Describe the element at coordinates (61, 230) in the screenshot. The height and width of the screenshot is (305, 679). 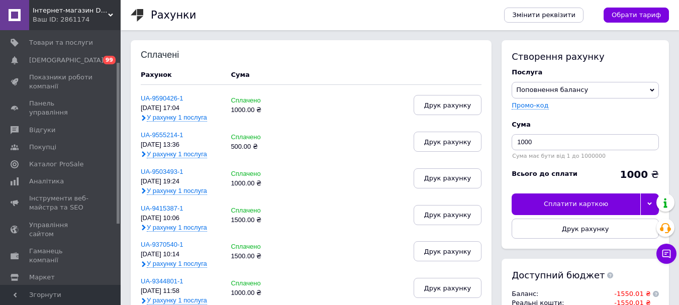
I see `span: Управління сайтом` at that location.